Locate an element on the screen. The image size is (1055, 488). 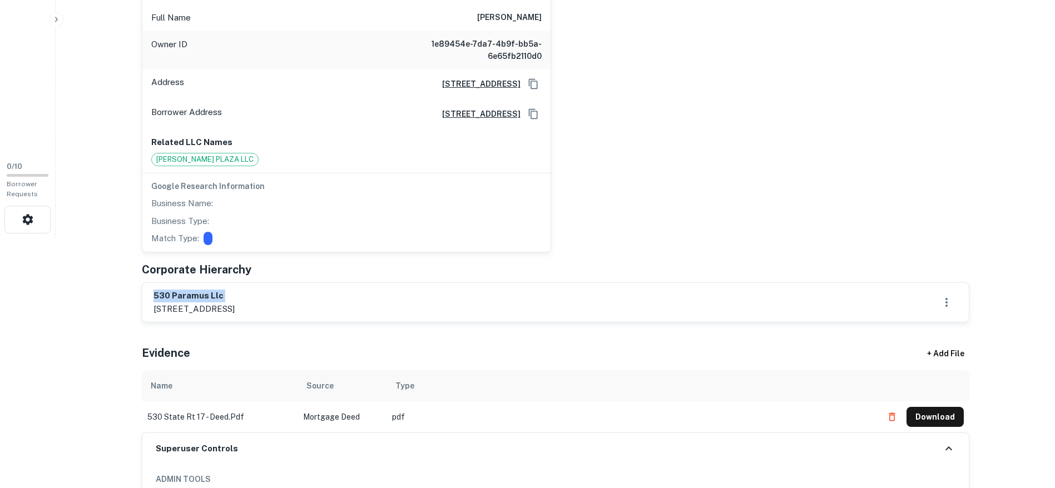
div: scrollable content is located at coordinates (555, 401).